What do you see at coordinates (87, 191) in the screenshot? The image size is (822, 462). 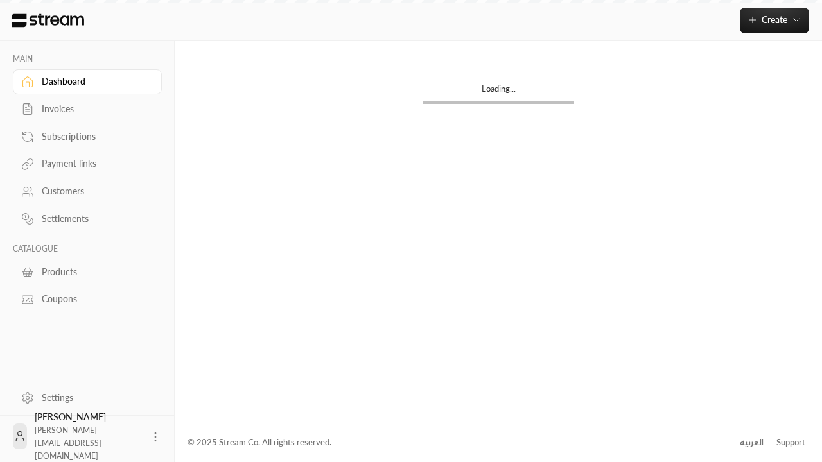 I see `a: Customers` at bounding box center [87, 191].